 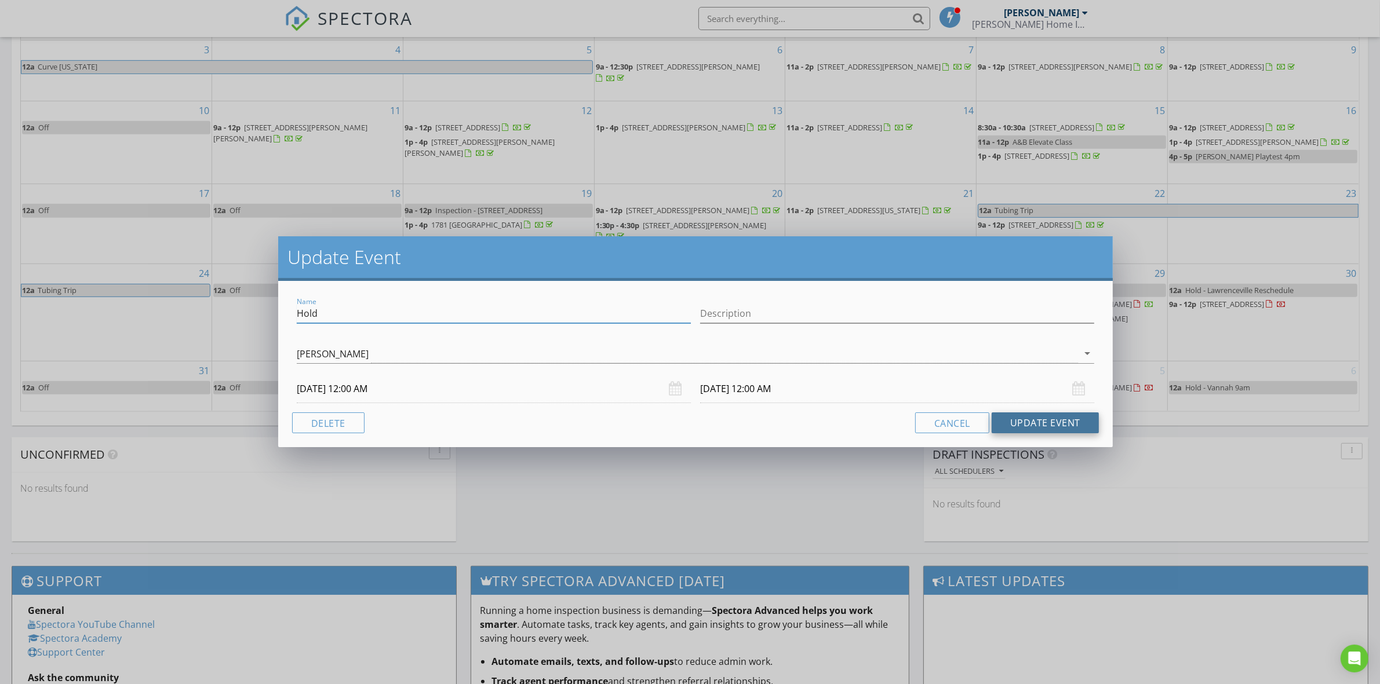 I want to click on h2: Update Event, so click(x=696, y=257).